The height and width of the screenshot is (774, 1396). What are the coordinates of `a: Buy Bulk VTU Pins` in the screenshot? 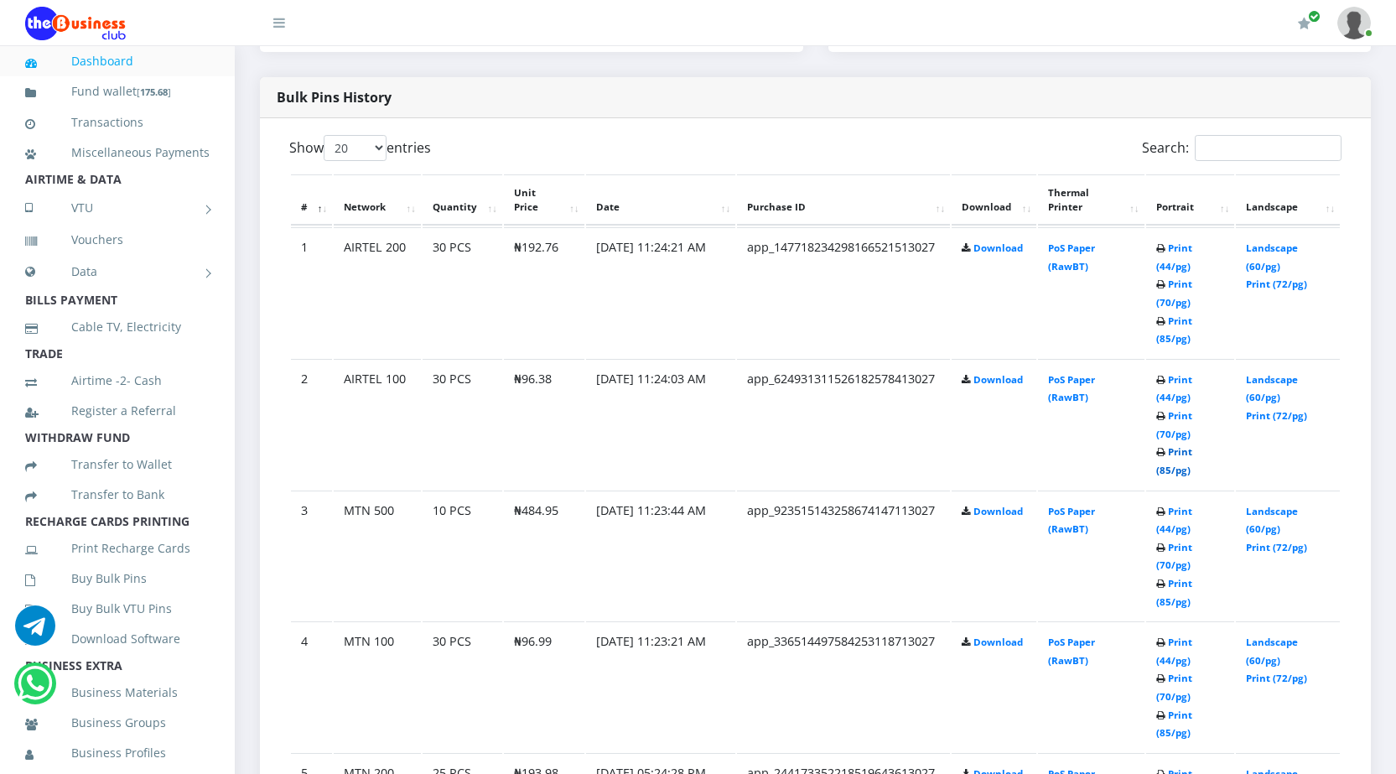 It's located at (117, 609).